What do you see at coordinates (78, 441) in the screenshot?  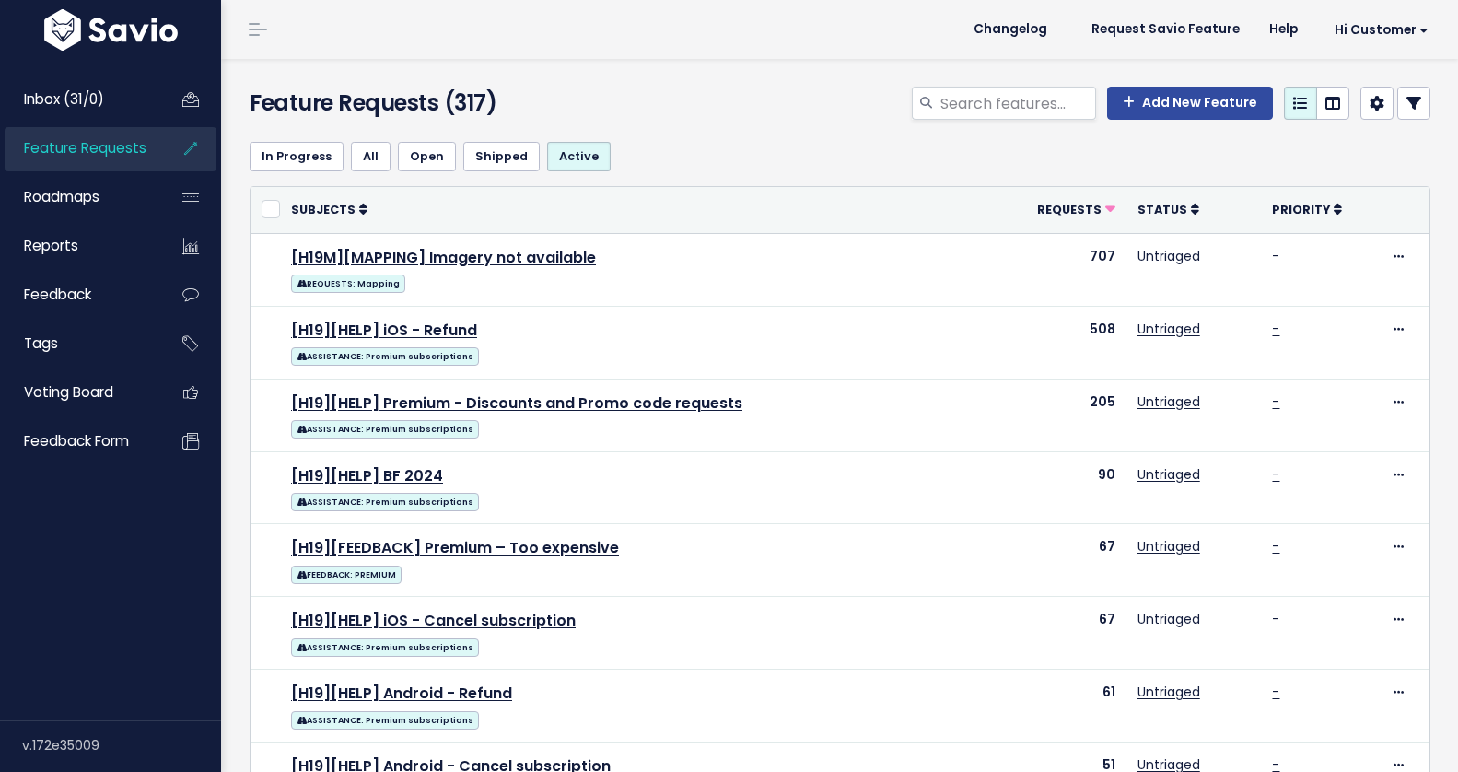 I see `a: Feedback form` at bounding box center [78, 441].